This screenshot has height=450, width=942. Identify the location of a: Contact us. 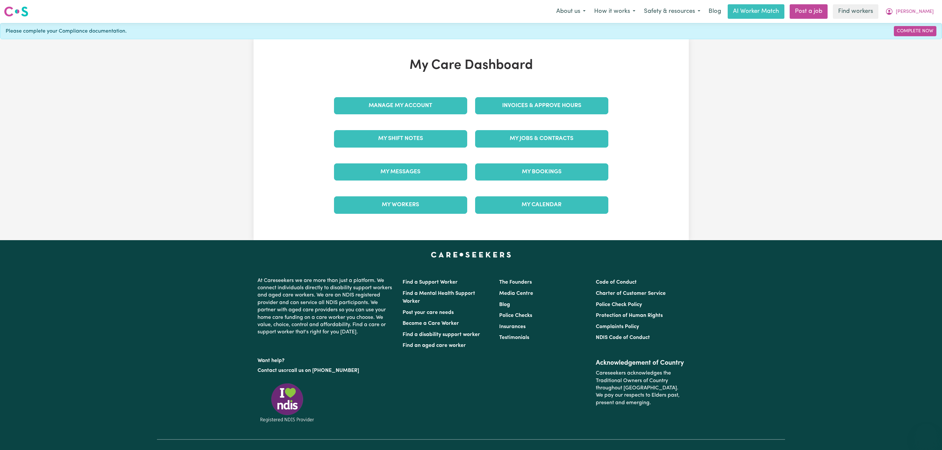
(270, 371).